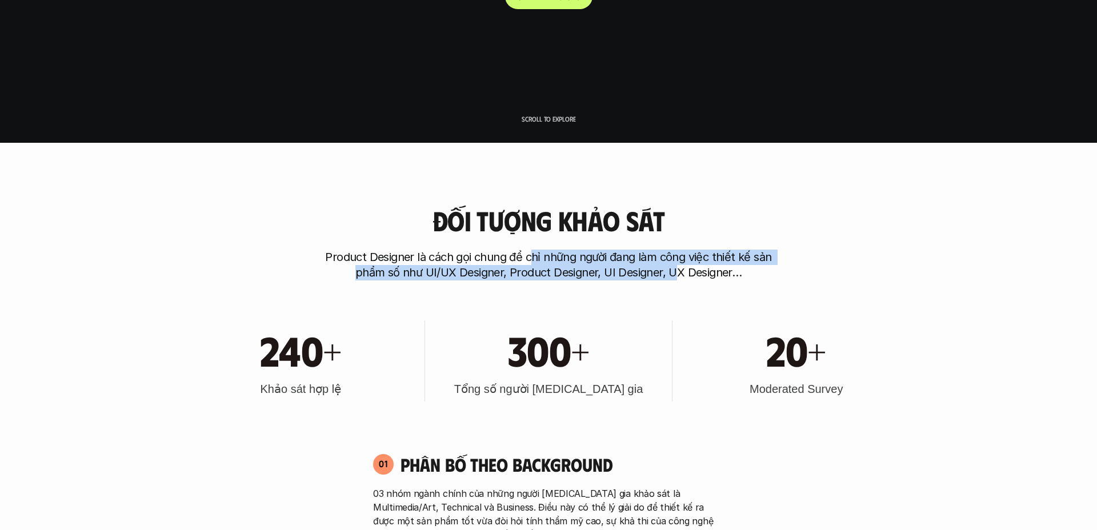  Describe the element at coordinates (796, 350) in the screenshot. I see `h1: 20+` at that location.